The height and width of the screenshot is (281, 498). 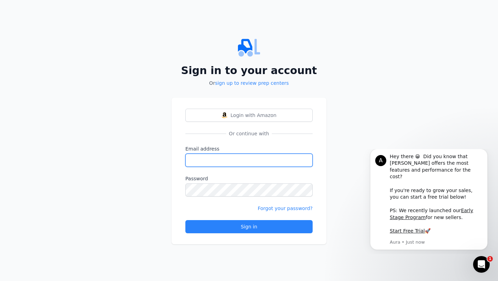 What do you see at coordinates (76, 46) in the screenshot?
I see `div: Message content` at bounding box center [76, 46].